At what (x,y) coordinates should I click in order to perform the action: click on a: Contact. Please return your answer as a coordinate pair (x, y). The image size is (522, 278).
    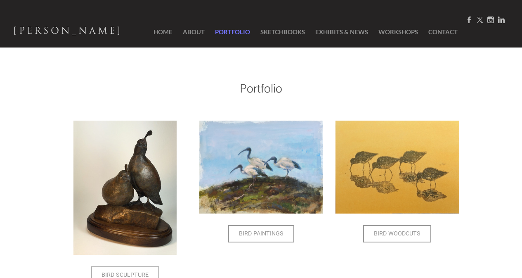
    Looking at the image, I should click on (441, 32).